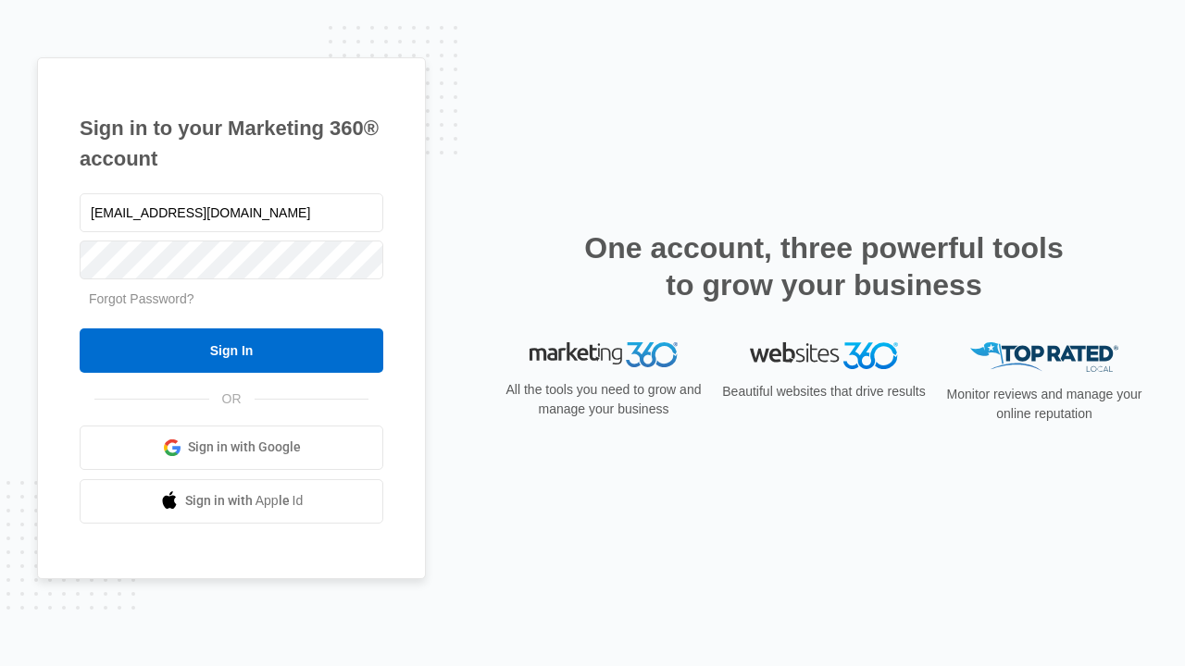 The image size is (1185, 666). I want to click on img: Top Rated Local, so click(1044, 357).